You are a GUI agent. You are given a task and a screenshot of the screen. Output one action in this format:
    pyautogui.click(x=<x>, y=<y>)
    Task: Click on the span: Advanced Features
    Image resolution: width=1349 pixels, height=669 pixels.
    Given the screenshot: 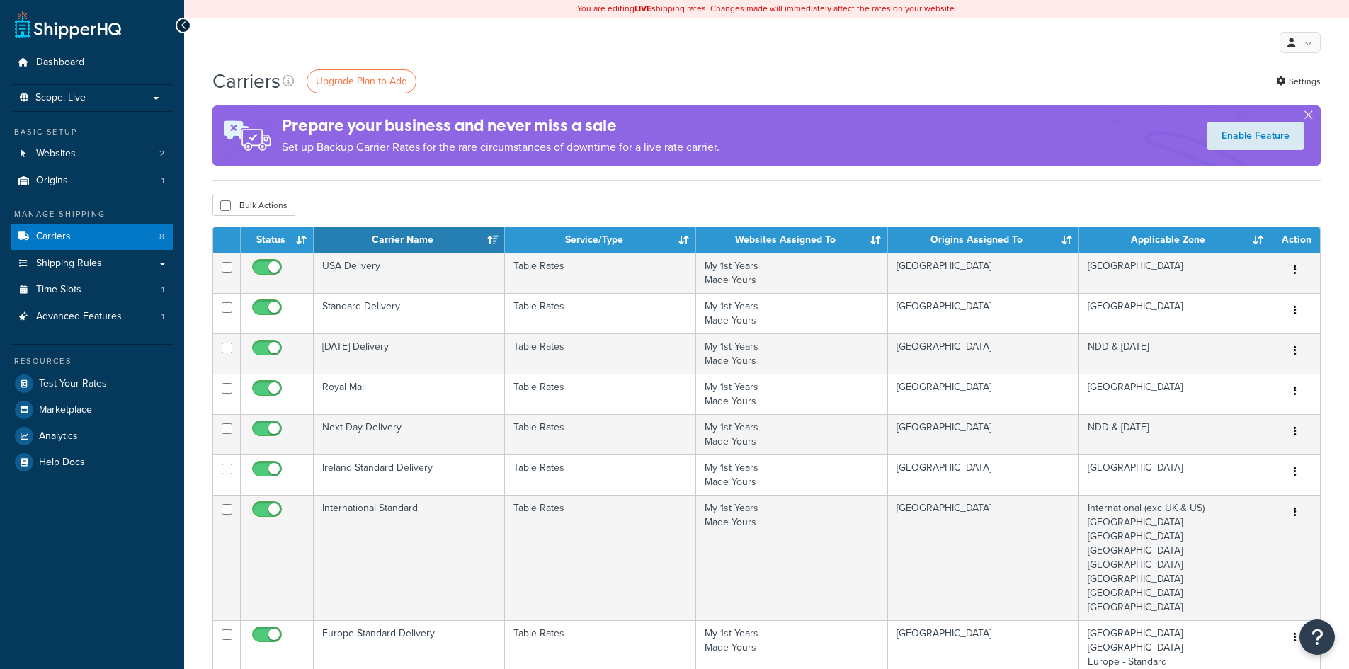 What is the action you would take?
    pyautogui.click(x=79, y=316)
    